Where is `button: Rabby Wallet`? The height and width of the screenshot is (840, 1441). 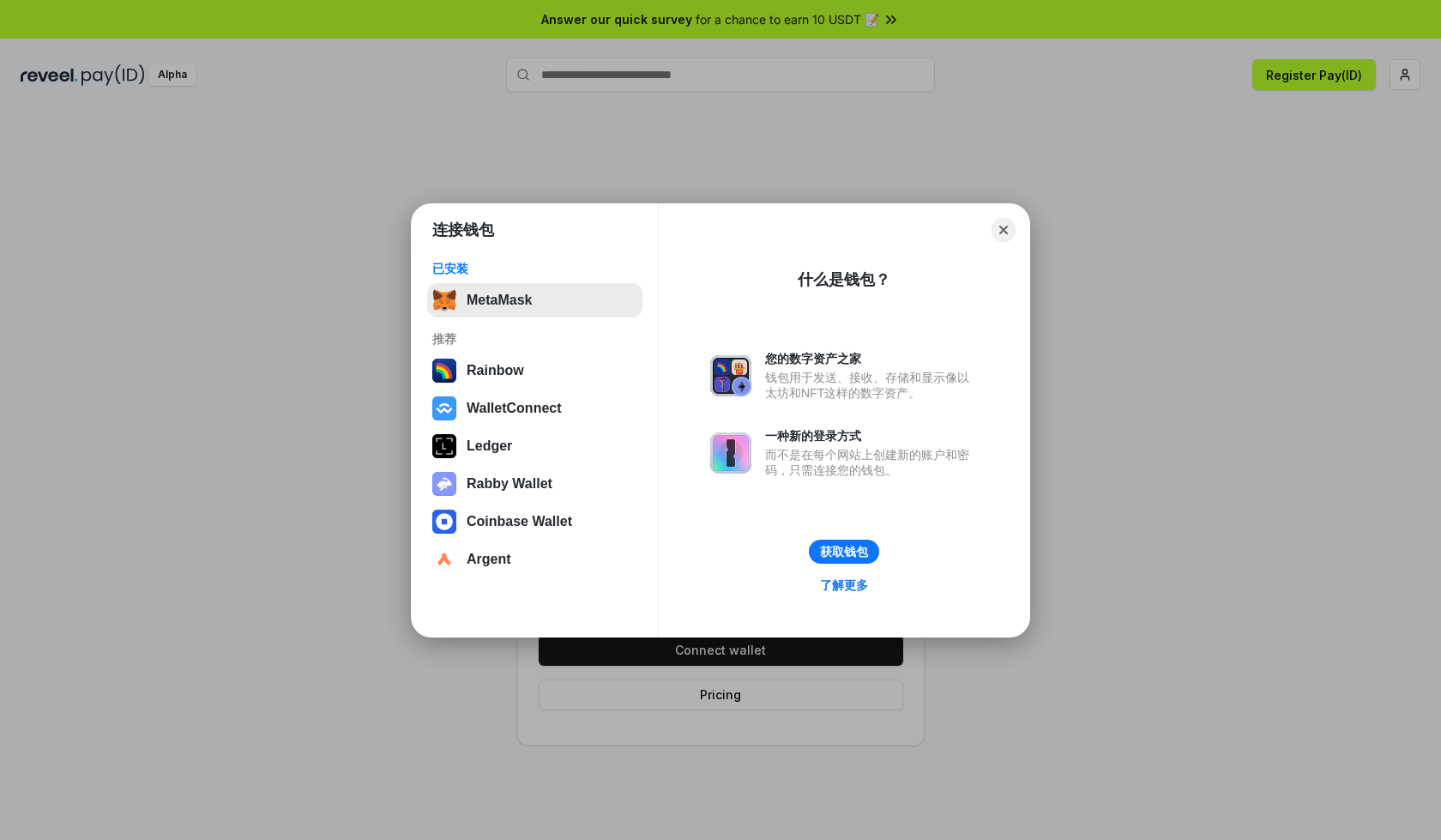 button: Rabby Wallet is located at coordinates (535, 484).